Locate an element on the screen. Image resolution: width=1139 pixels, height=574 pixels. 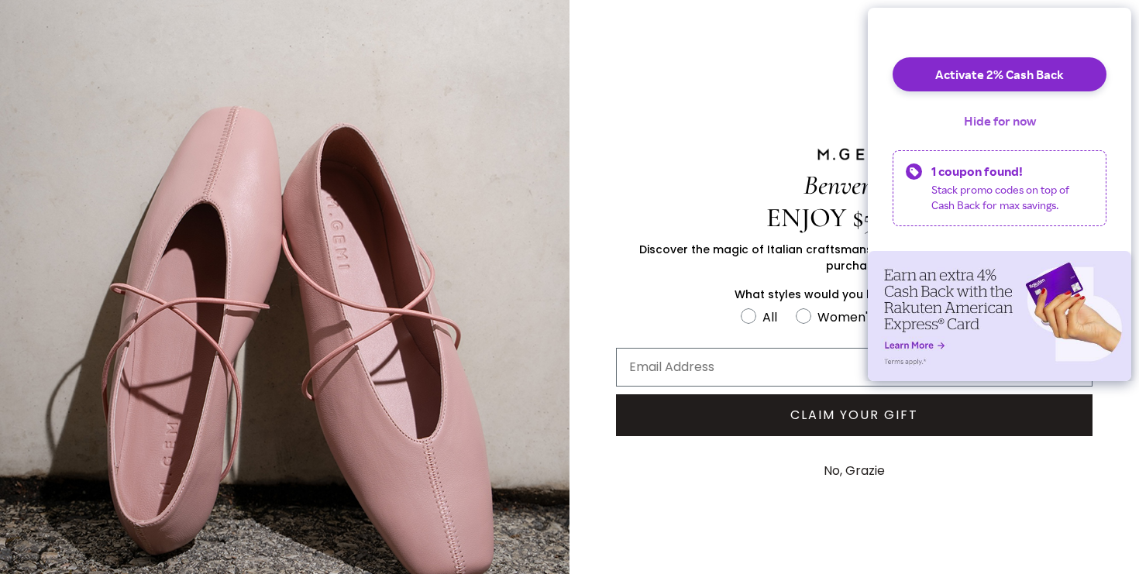
div: All is located at coordinates (770, 317).